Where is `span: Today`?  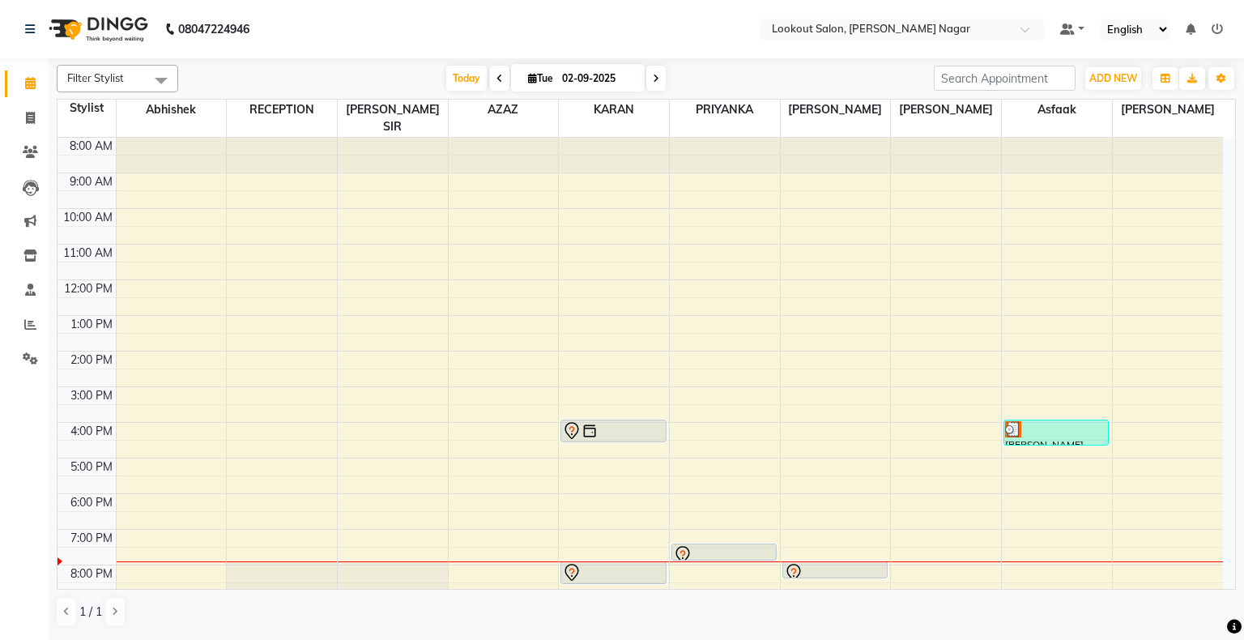 span: Today is located at coordinates (466, 78).